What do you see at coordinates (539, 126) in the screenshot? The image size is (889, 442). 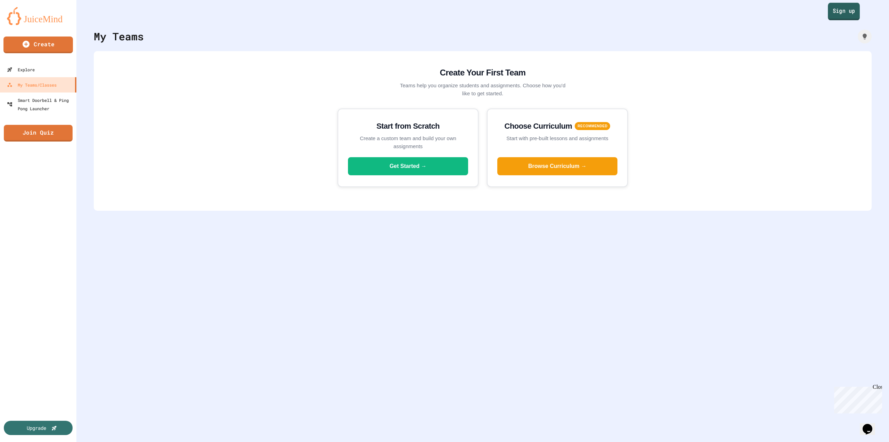 I see `h3: Choose Curriculum` at bounding box center [539, 126].